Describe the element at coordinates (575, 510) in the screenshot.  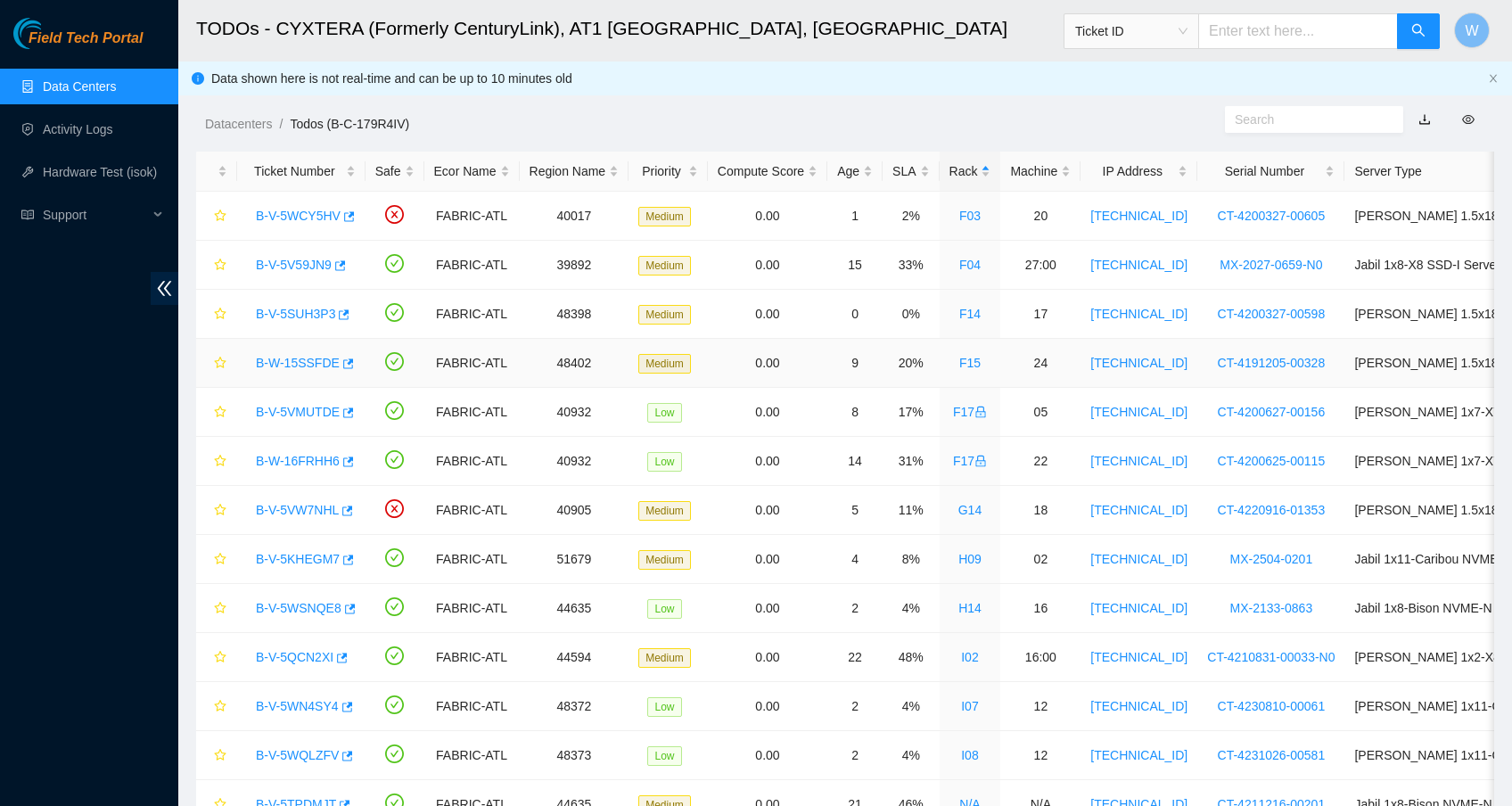
I see `td: 40905` at that location.